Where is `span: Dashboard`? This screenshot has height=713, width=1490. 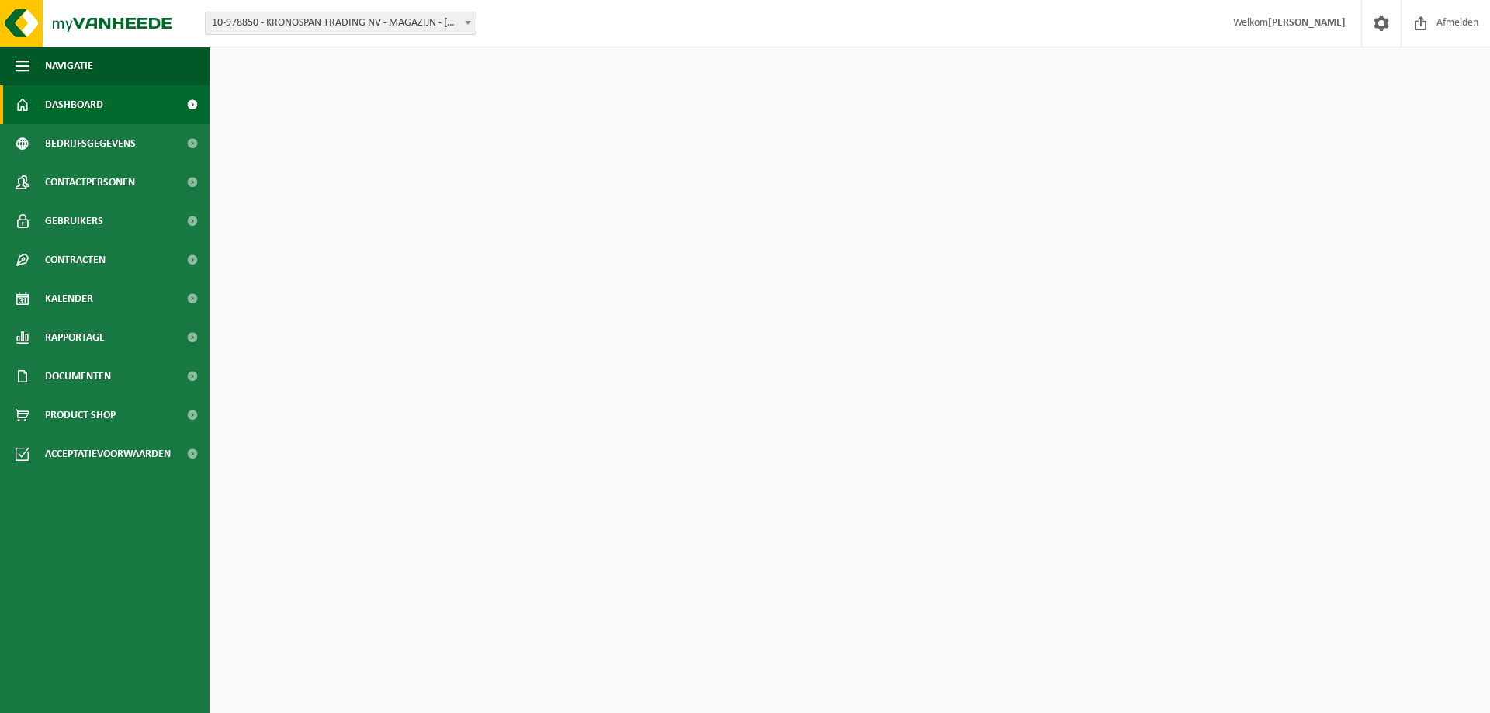
span: Dashboard is located at coordinates (74, 105).